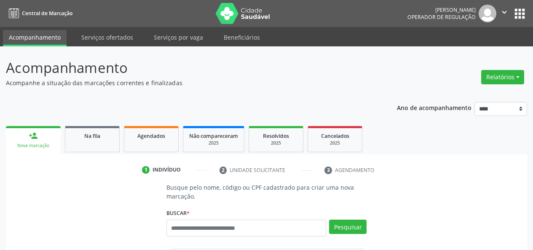 This screenshot has width=533, height=250. I want to click on p: Acompanhamento, so click(188, 68).